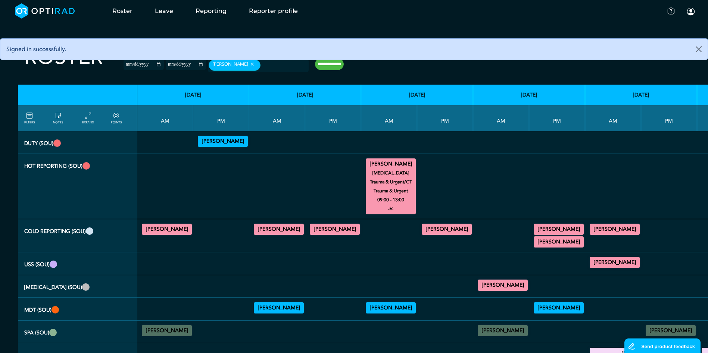 This screenshot has width=708, height=353. What do you see at coordinates (503, 285) in the screenshot?
I see `div: General FLU 09:00 - 13:00` at bounding box center [503, 285].